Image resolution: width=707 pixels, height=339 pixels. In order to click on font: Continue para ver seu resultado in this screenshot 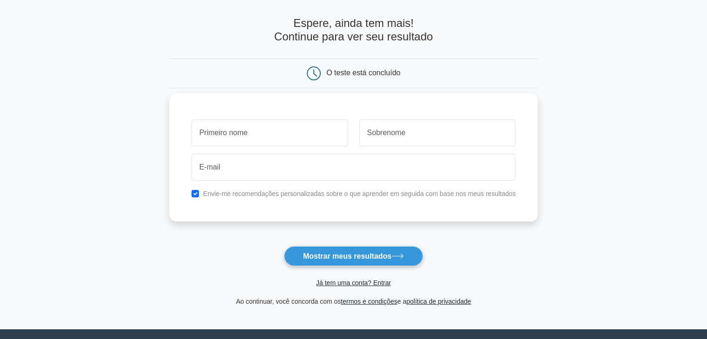, I will do `click(354, 36)`.